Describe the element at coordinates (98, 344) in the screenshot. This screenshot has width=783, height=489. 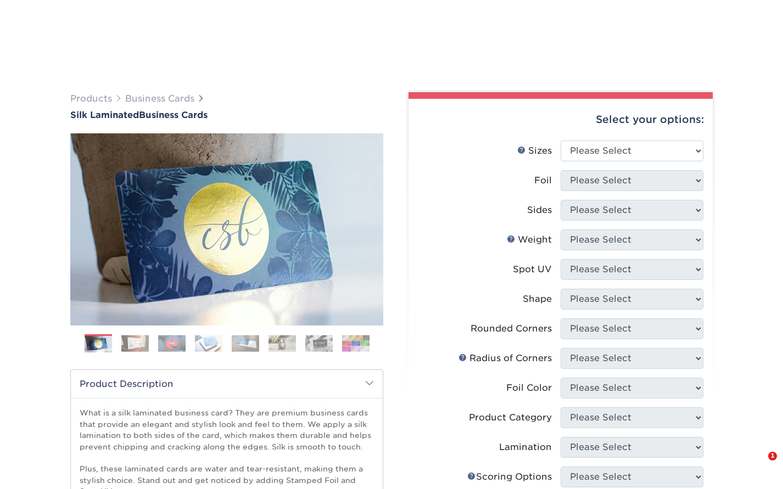
I see `img: Business Cards 01` at that location.